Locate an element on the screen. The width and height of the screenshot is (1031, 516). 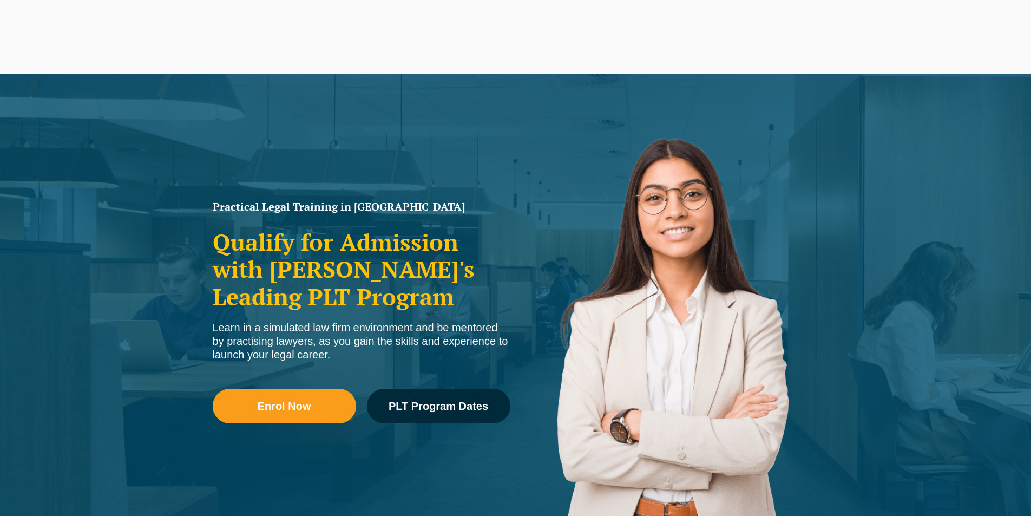
a: Enrol Now is located at coordinates (284, 406).